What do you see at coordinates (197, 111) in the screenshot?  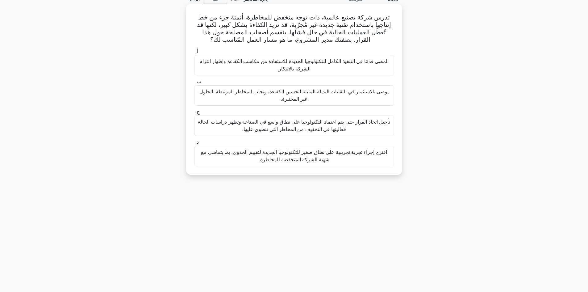 I see `font: ج.` at bounding box center [197, 111].